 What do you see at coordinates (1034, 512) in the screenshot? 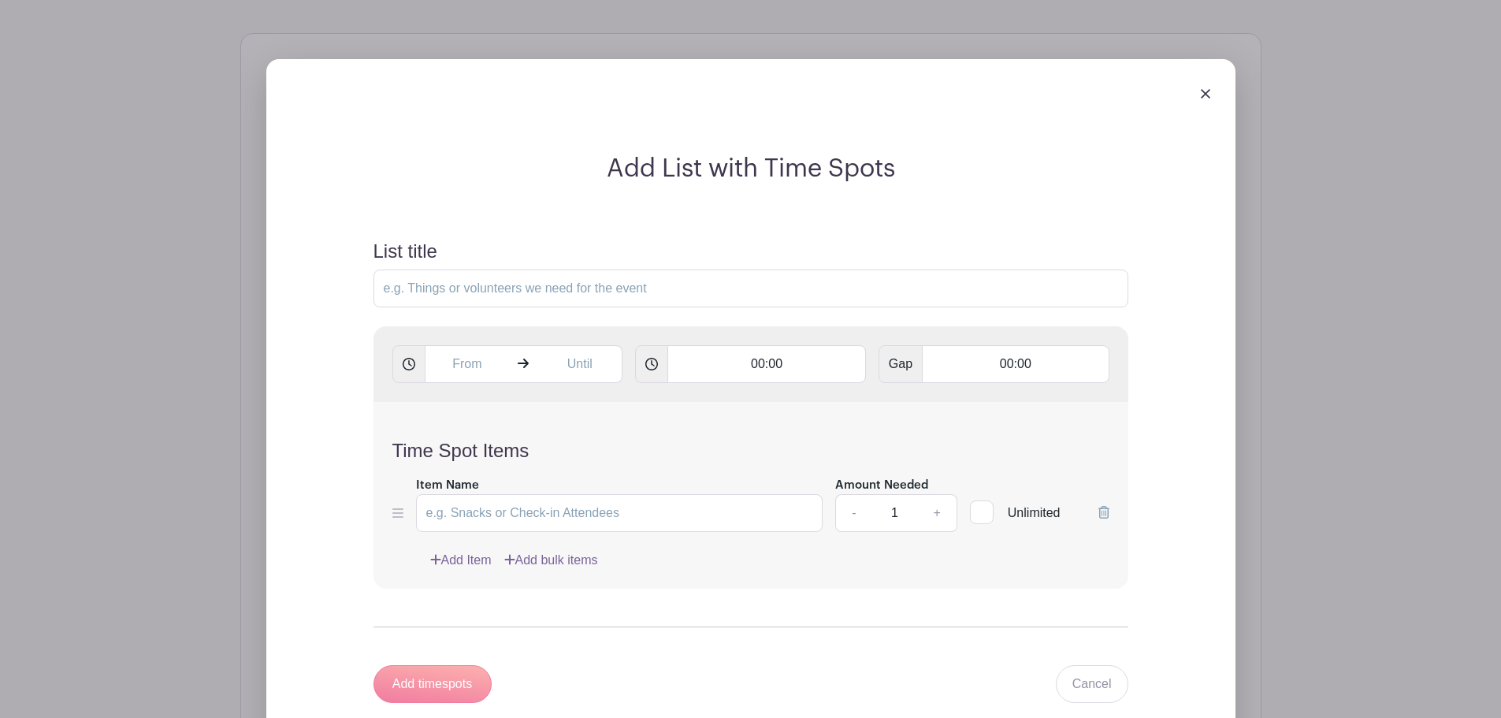
I see `span: Unlimited` at bounding box center [1034, 512].